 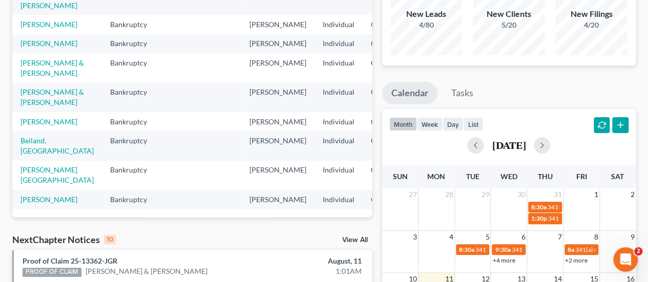 I want to click on span: Mon, so click(x=436, y=176).